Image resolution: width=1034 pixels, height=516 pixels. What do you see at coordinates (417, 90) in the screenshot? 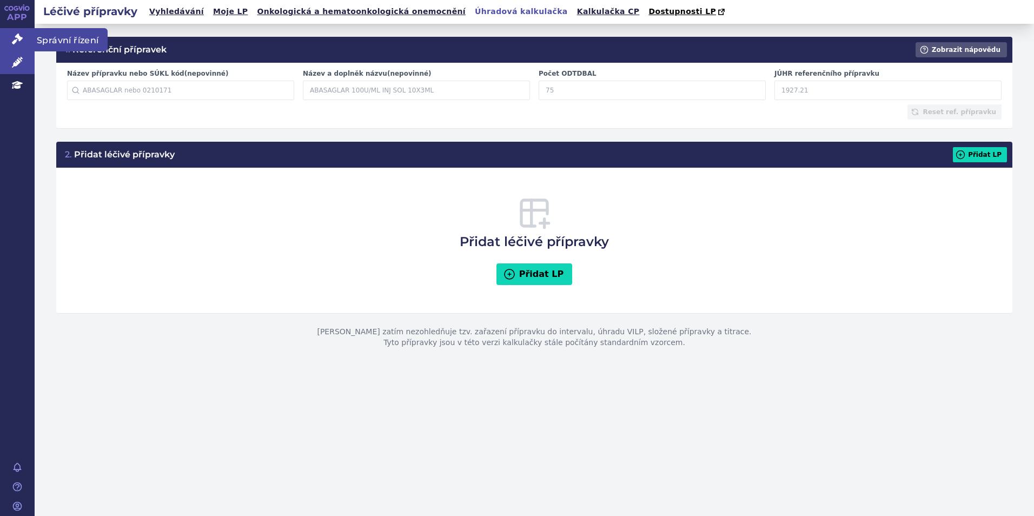
I see `input: ABASAGLAR 100U/ML INJ SOL 10X3ML` at bounding box center [417, 90].